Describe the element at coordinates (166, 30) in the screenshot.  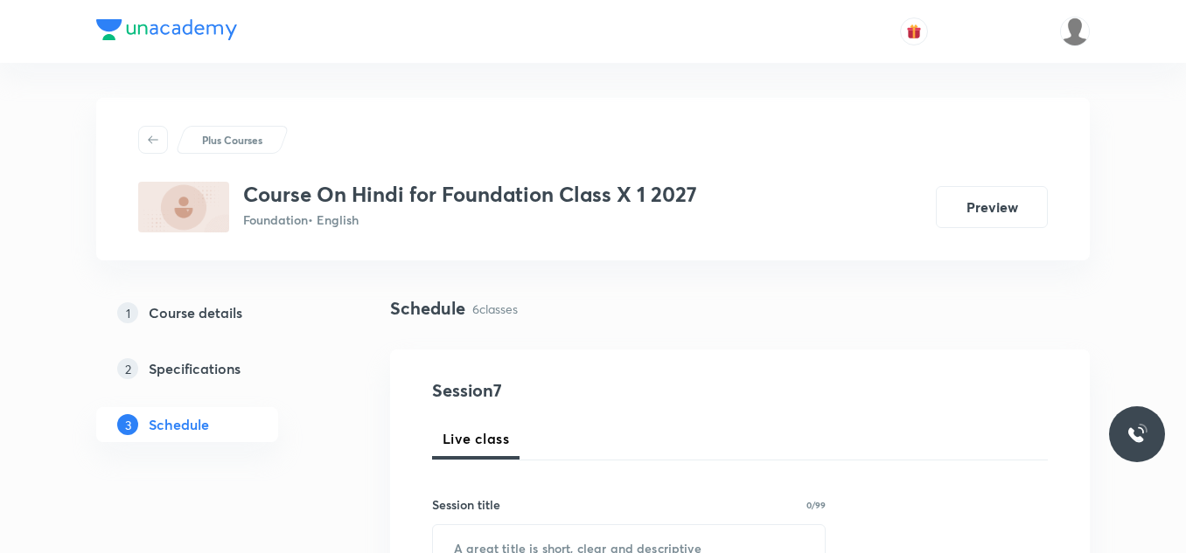
I see `img: Company Logo` at that location.